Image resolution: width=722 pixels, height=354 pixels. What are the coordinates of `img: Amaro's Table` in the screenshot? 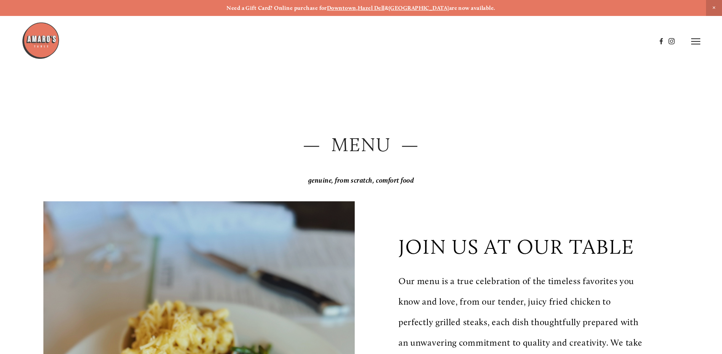 It's located at (41, 41).